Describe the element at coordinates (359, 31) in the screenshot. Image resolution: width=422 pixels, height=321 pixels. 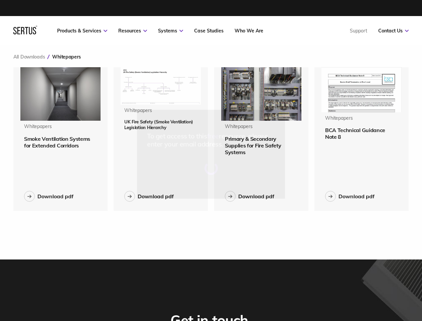
I see `a: Support` at that location.